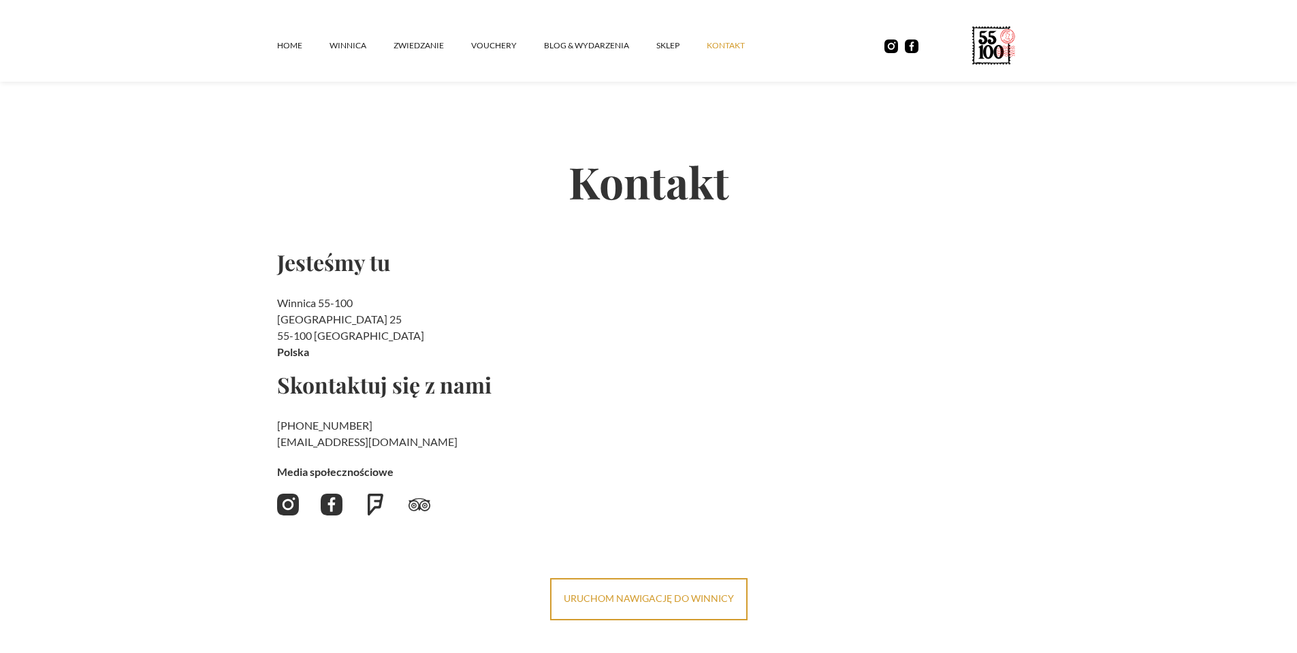 The image size is (1297, 653). Describe the element at coordinates (681, 46) in the screenshot. I see `a: SKLEP` at that location.